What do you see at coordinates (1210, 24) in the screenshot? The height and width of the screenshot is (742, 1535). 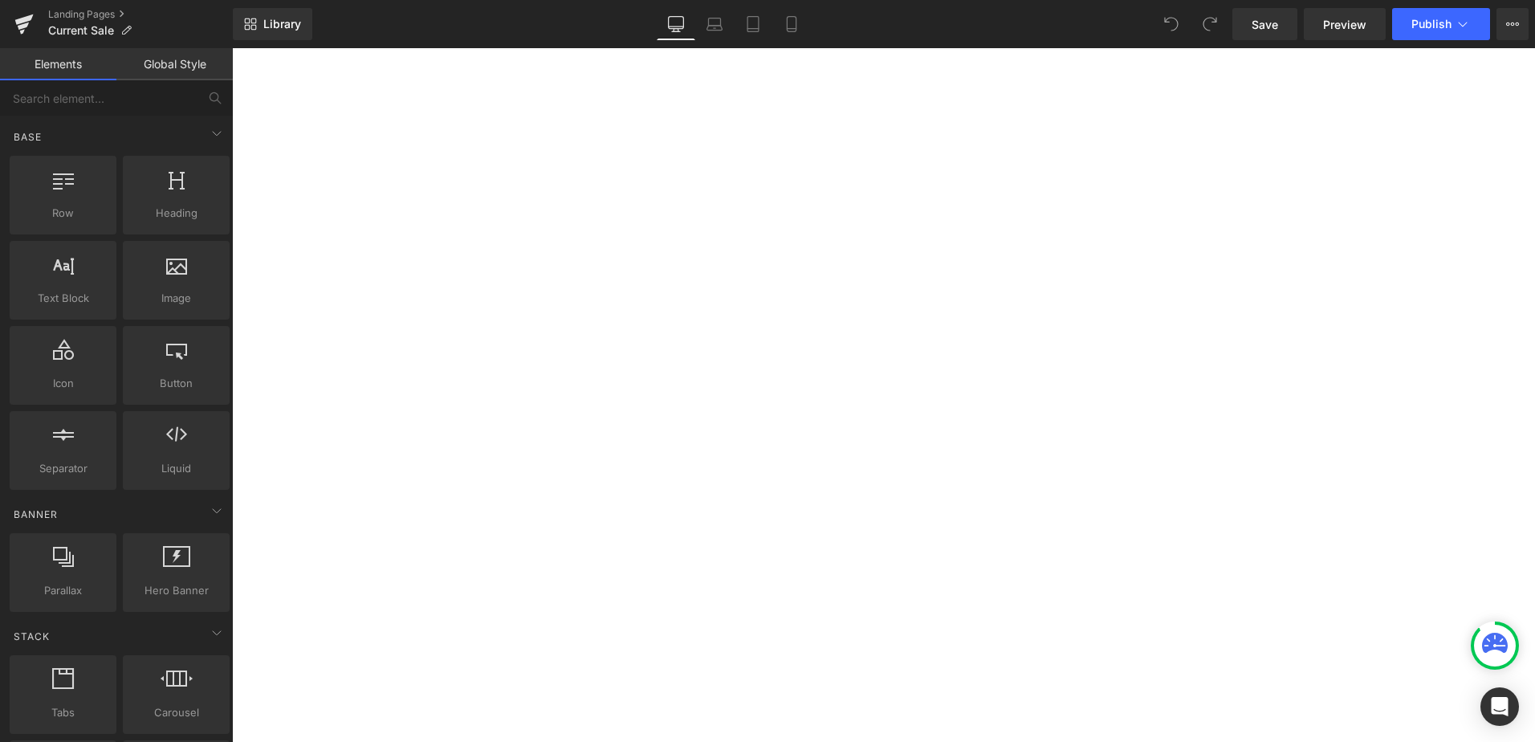 I see `button: Redo` at bounding box center [1210, 24].